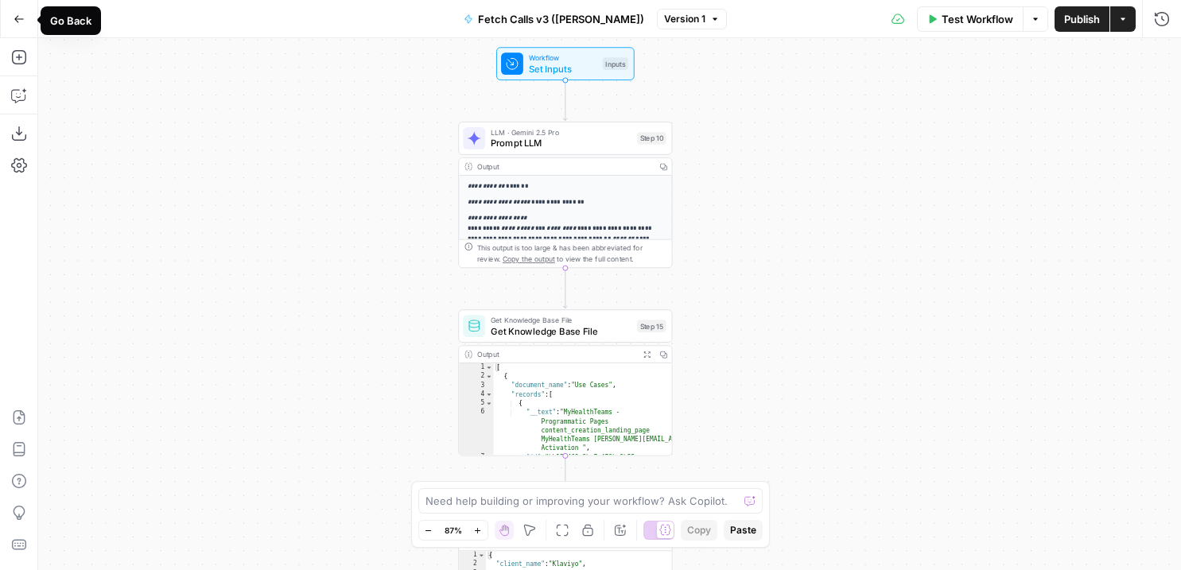  What do you see at coordinates (743, 530) in the screenshot?
I see `span: Paste` at bounding box center [743, 530].